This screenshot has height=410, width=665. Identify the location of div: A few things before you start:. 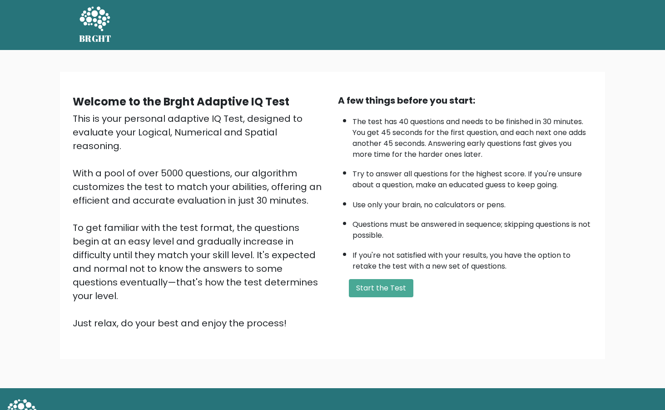
(465, 100).